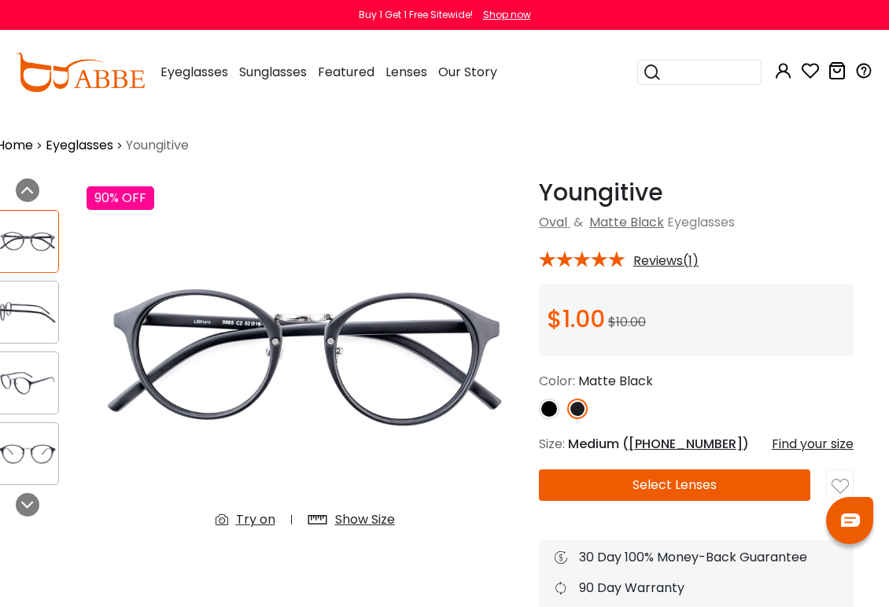 This screenshot has width=889, height=607. Describe the element at coordinates (557, 381) in the screenshot. I see `span: Color:` at that location.